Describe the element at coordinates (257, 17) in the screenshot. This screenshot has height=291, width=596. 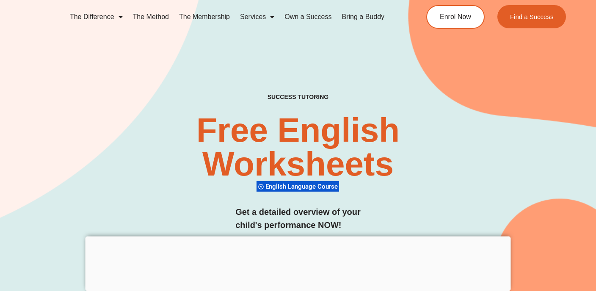
I see `a: Services` at that location.